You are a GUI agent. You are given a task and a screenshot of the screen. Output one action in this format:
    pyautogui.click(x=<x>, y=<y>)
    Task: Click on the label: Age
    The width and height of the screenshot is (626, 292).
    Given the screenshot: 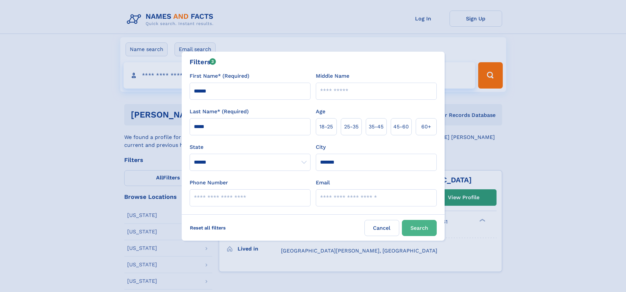 What is the action you would take?
    pyautogui.click(x=321, y=111)
    